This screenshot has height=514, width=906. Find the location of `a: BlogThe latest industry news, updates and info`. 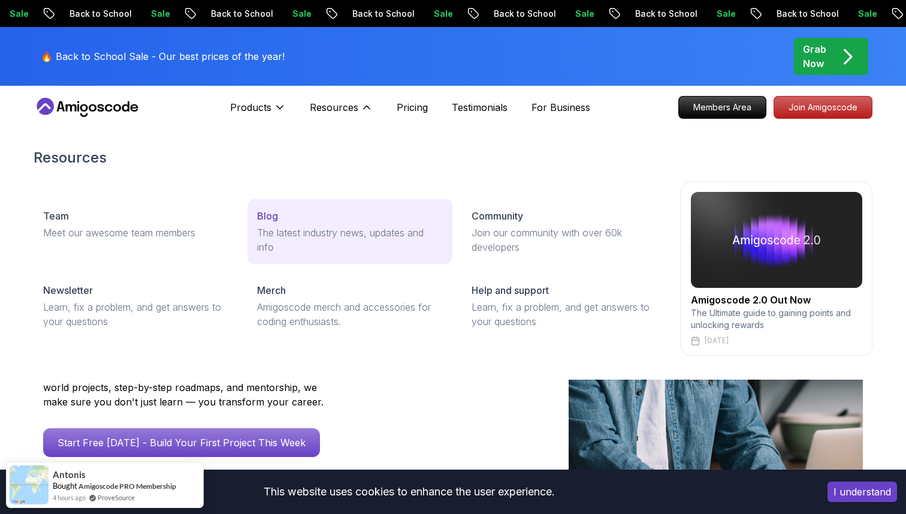

a: BlogThe latest industry news, updates and info is located at coordinates (350, 231).